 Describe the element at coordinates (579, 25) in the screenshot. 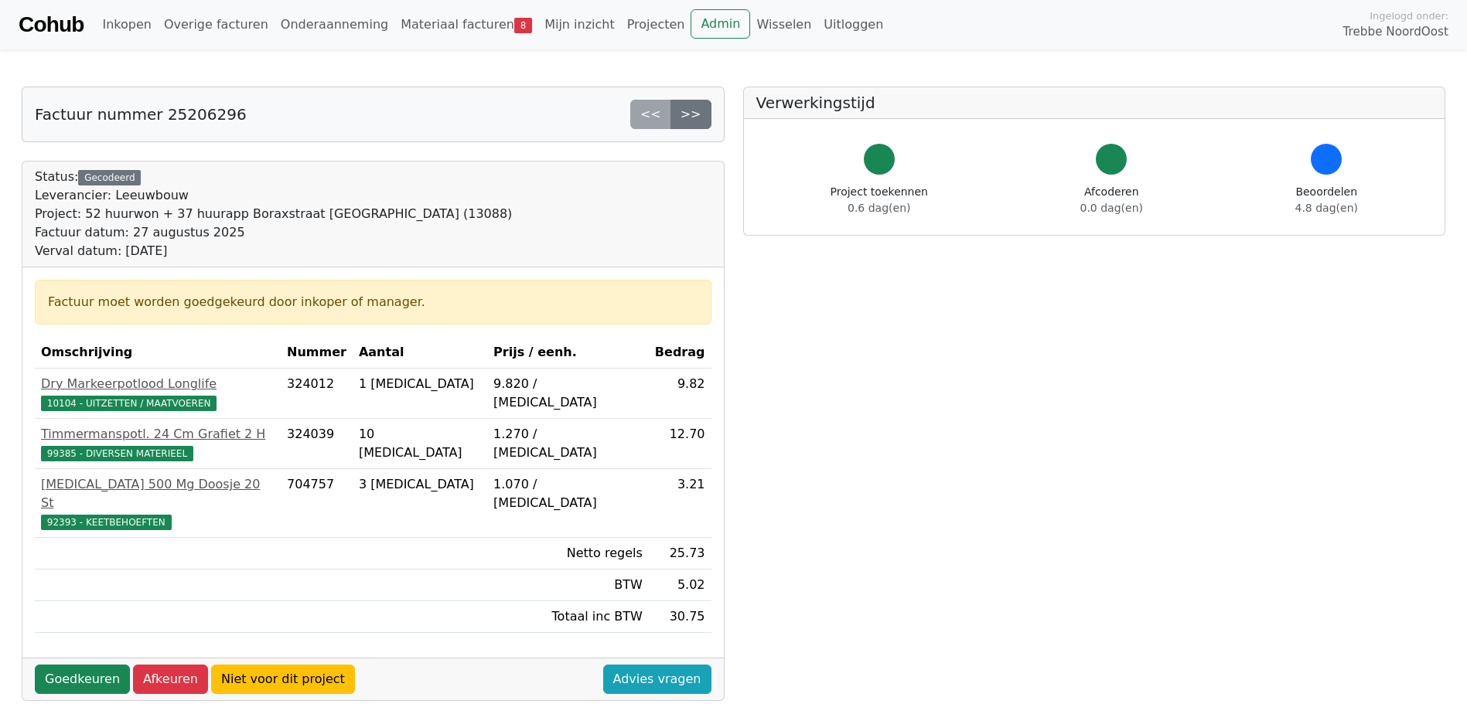

I see `a: Mijn inzicht` at that location.